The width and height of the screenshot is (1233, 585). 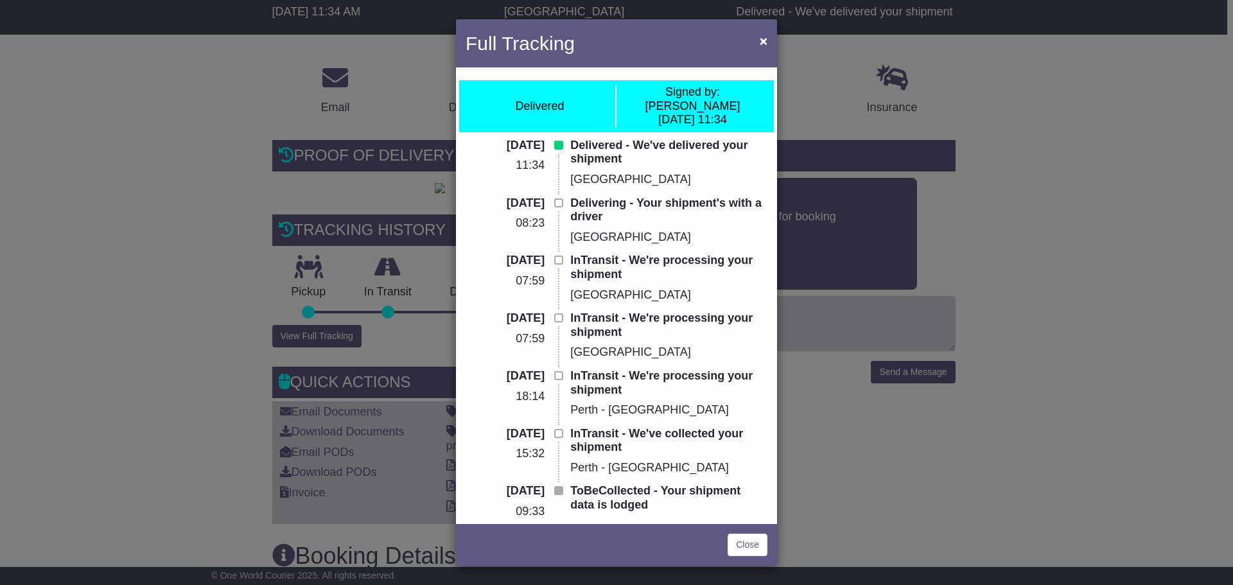 I want to click on p: 08:23, so click(x=505, y=224).